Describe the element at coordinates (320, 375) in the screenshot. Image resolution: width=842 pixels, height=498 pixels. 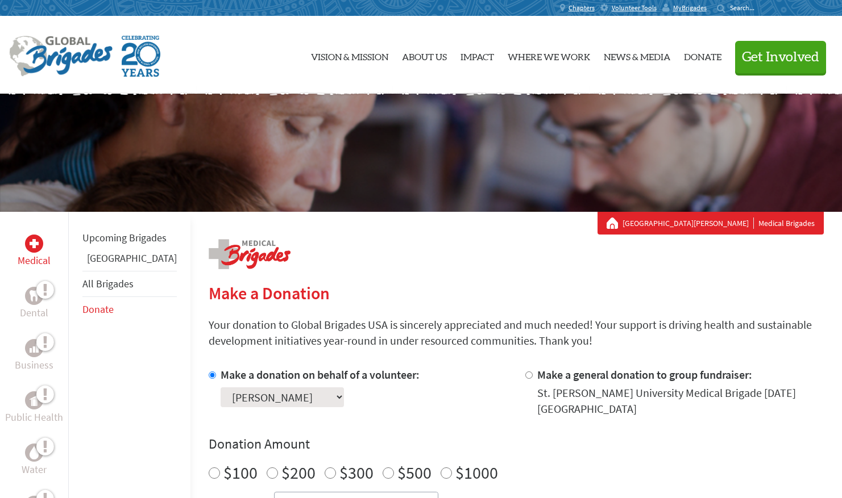
I see `label: Make a donation on behalf of a volunteer:` at that location.